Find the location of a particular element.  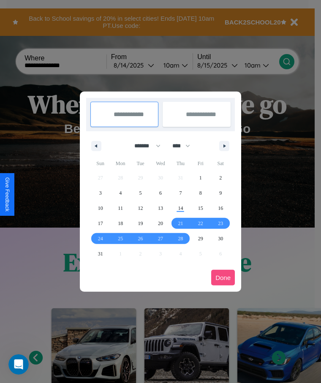

button: 20 is located at coordinates (160, 224).